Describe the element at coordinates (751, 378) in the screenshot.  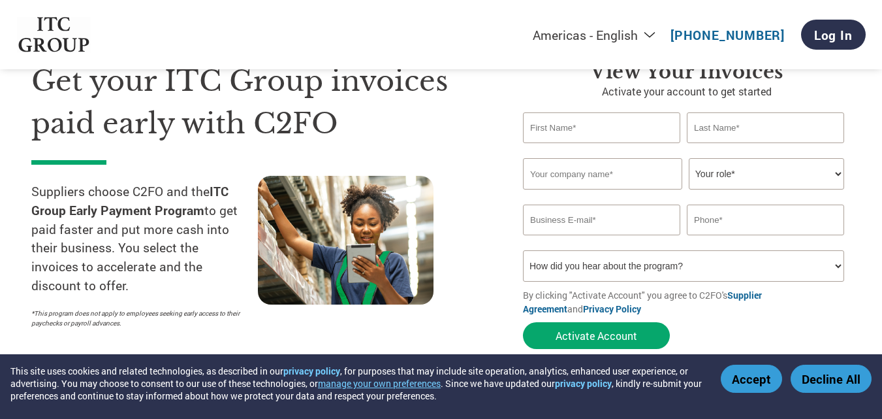
I see `button: Accept` at that location.